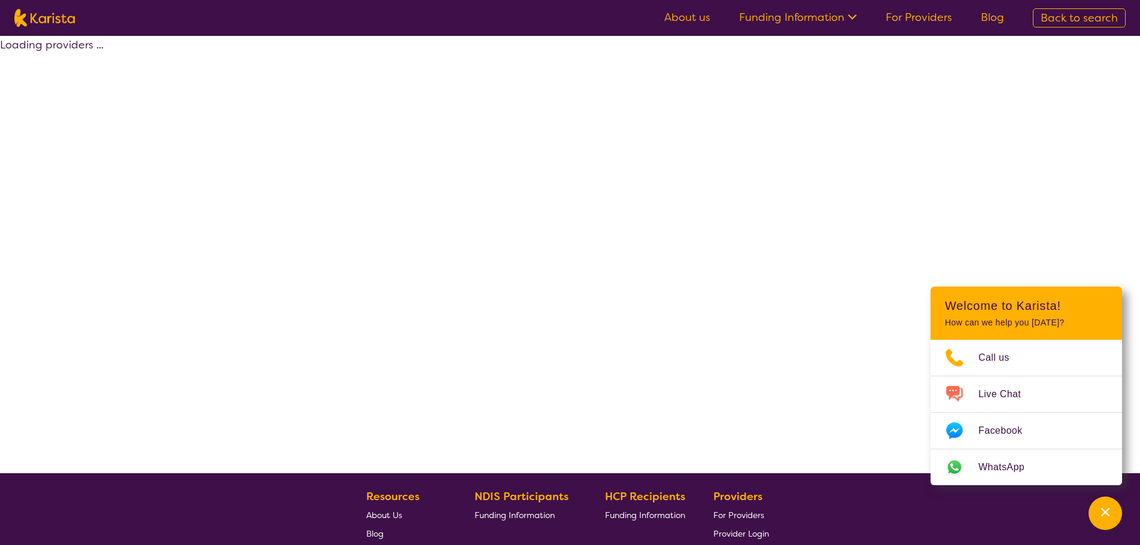  What do you see at coordinates (406, 515) in the screenshot?
I see `a: About Us` at bounding box center [406, 515].